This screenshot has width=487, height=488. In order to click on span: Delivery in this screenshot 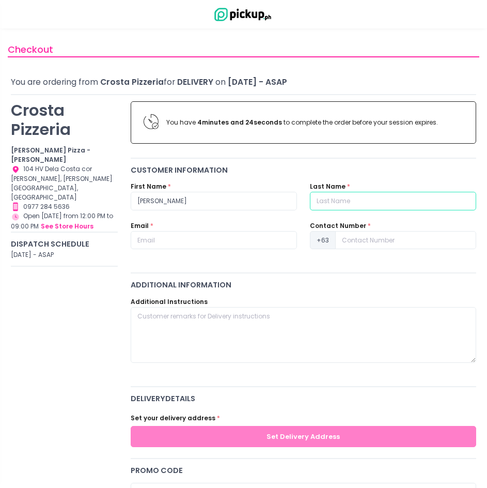, I will do `click(195, 82)`.